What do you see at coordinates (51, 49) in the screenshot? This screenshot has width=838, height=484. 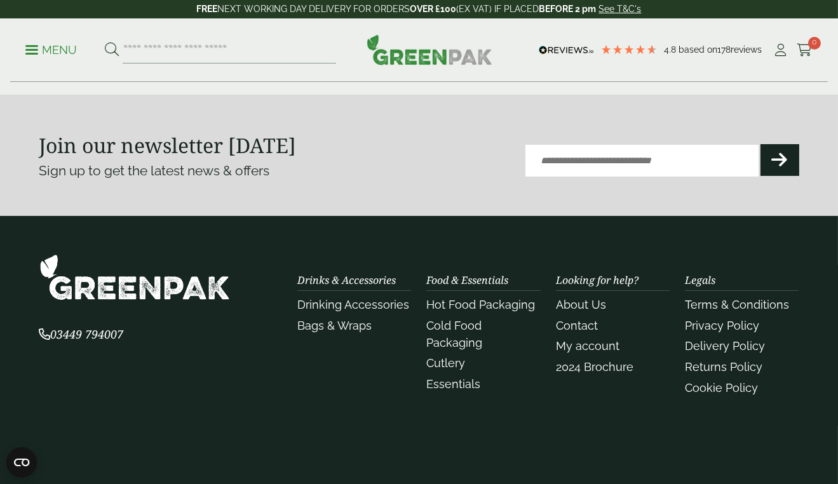 I see `a: Menu` at bounding box center [51, 49].